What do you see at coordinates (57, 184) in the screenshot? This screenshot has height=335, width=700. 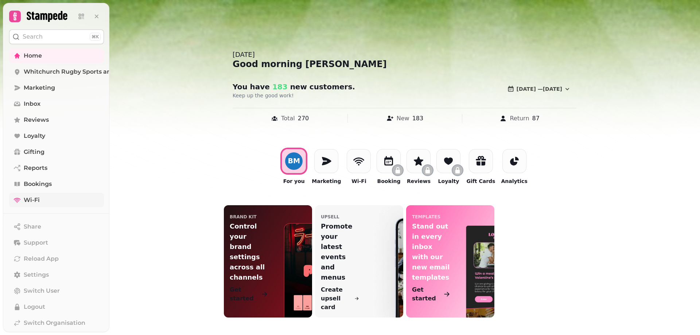 I see `a: Bookings` at bounding box center [57, 184].